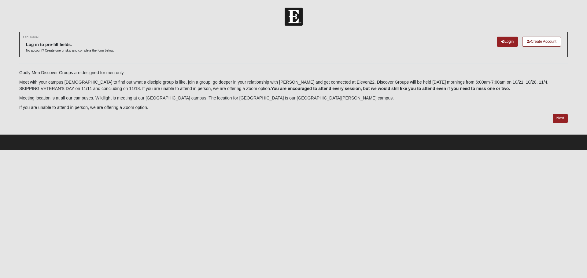  Describe the element at coordinates (391, 89) in the screenshot. I see `b: You are encouraged to attend every session, but we would still like you to attend even if you nee...` at that location.